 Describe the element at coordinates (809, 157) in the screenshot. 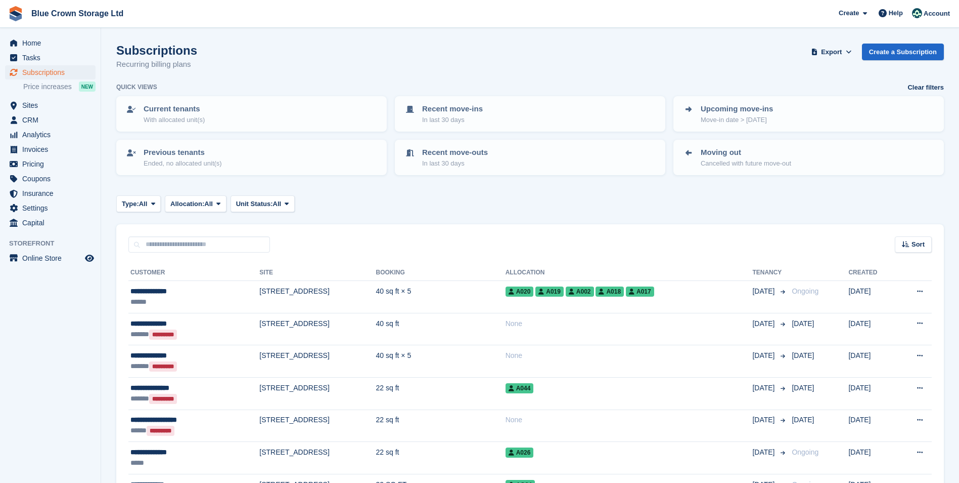

I see `a: Moving out Cancelled with future move-out` at that location.